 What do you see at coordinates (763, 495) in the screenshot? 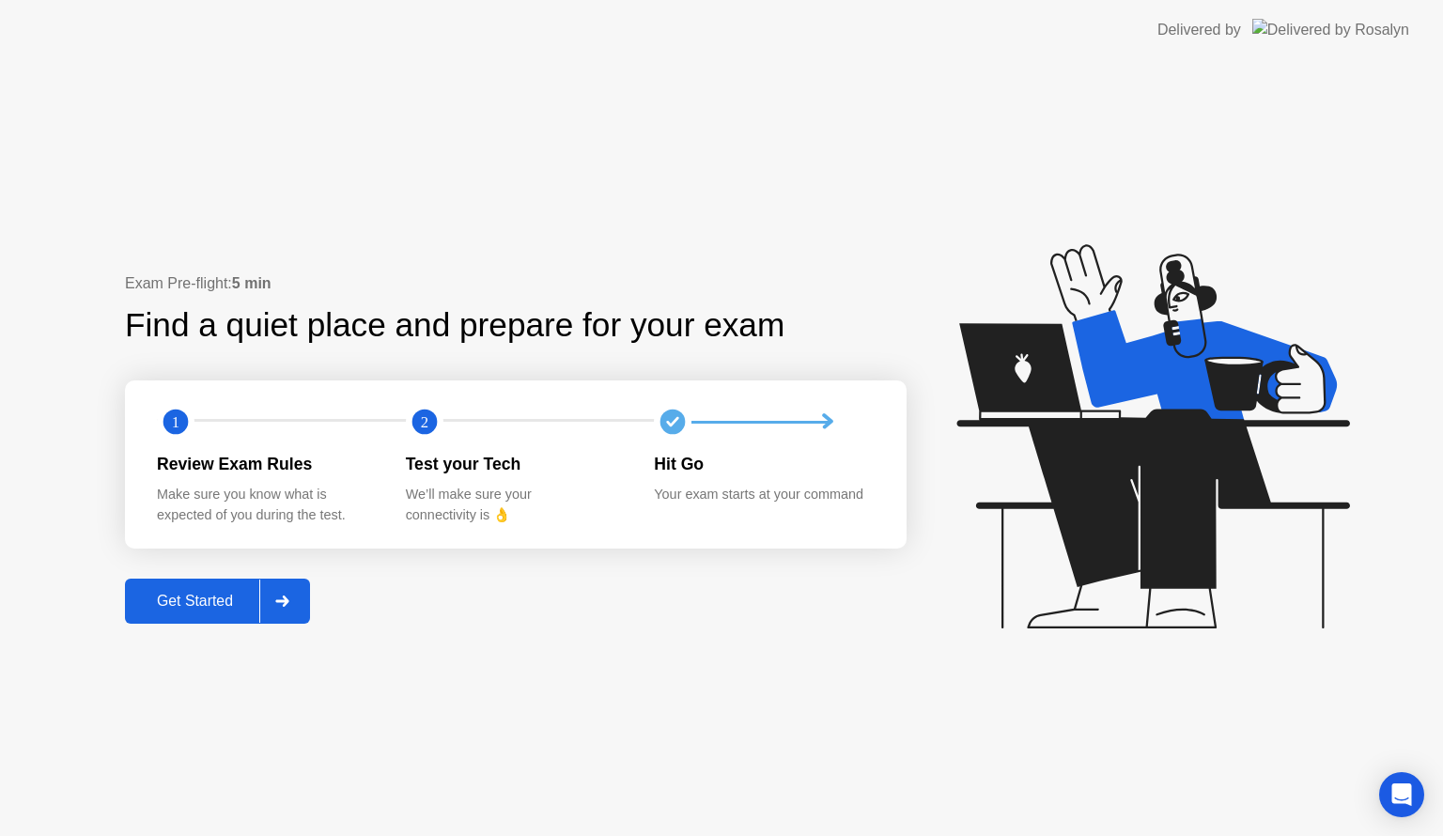
I see `div: Your exam starts at your command` at bounding box center [763, 495].